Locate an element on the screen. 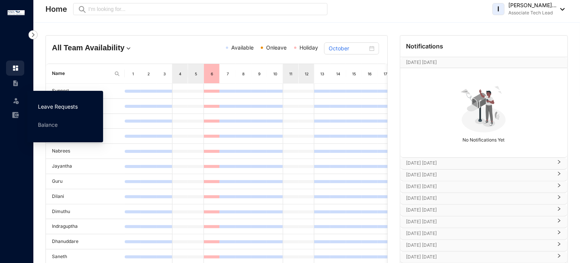  img: expense-unselected.2edcf0507c847f3e9e96.svg is located at coordinates (16, 115).